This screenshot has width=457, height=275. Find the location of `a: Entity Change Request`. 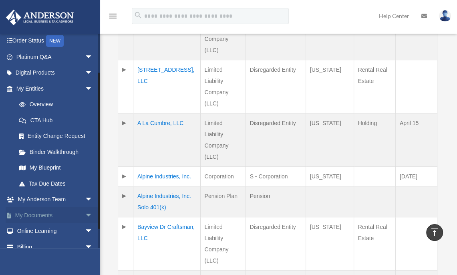

a: Entity Change Request is located at coordinates (56, 136).